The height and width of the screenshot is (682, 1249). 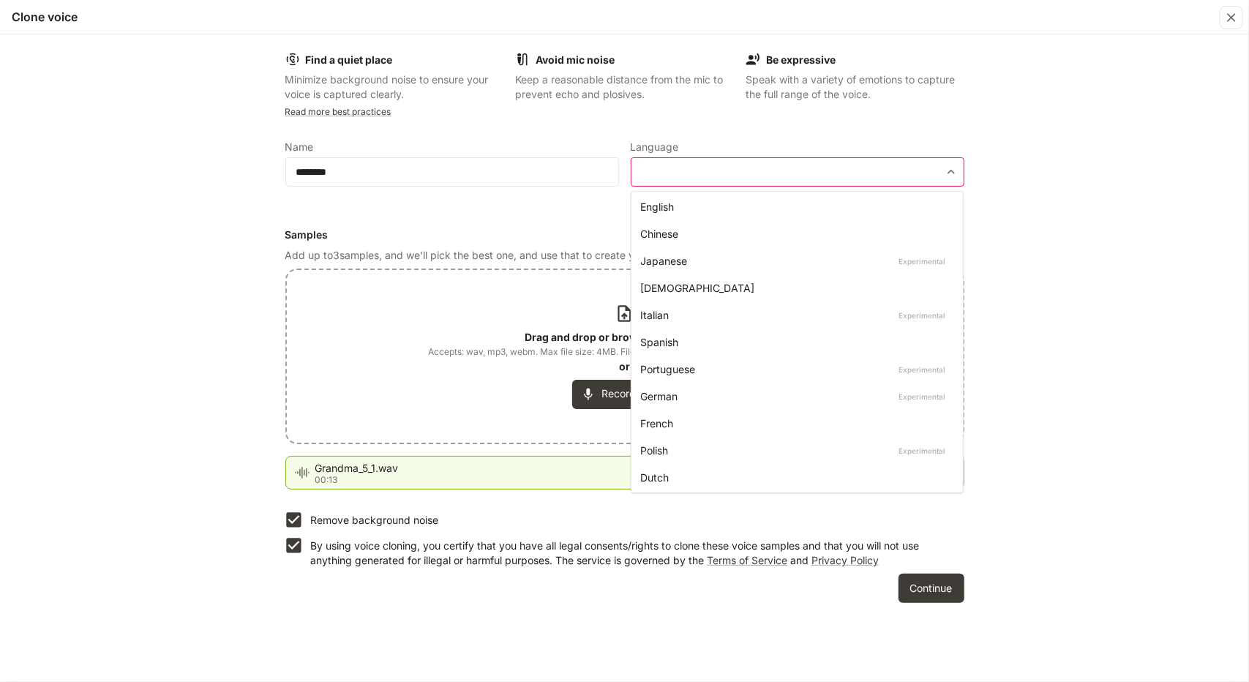 I want to click on div: Dutch, so click(x=794, y=477).